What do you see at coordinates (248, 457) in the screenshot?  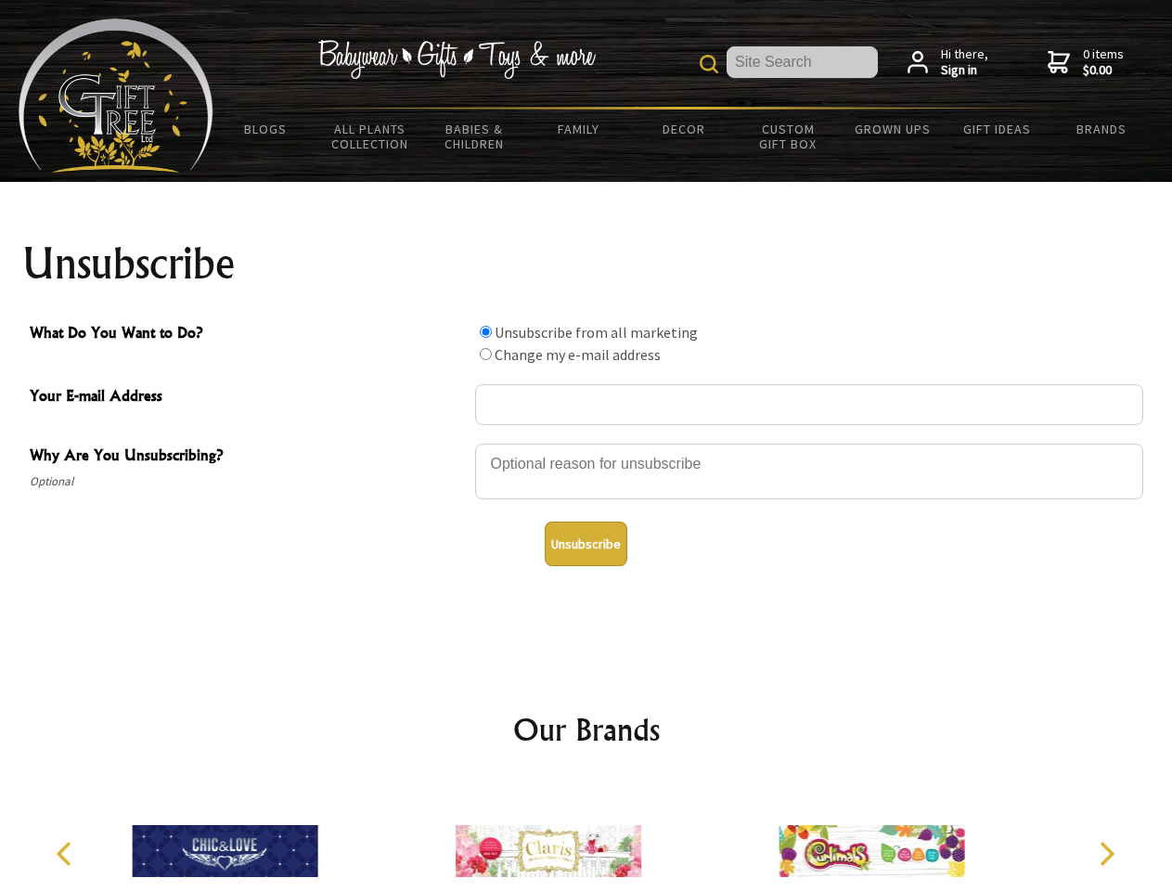 I see `span: Why Are You Unsubscribing?` at bounding box center [248, 457].